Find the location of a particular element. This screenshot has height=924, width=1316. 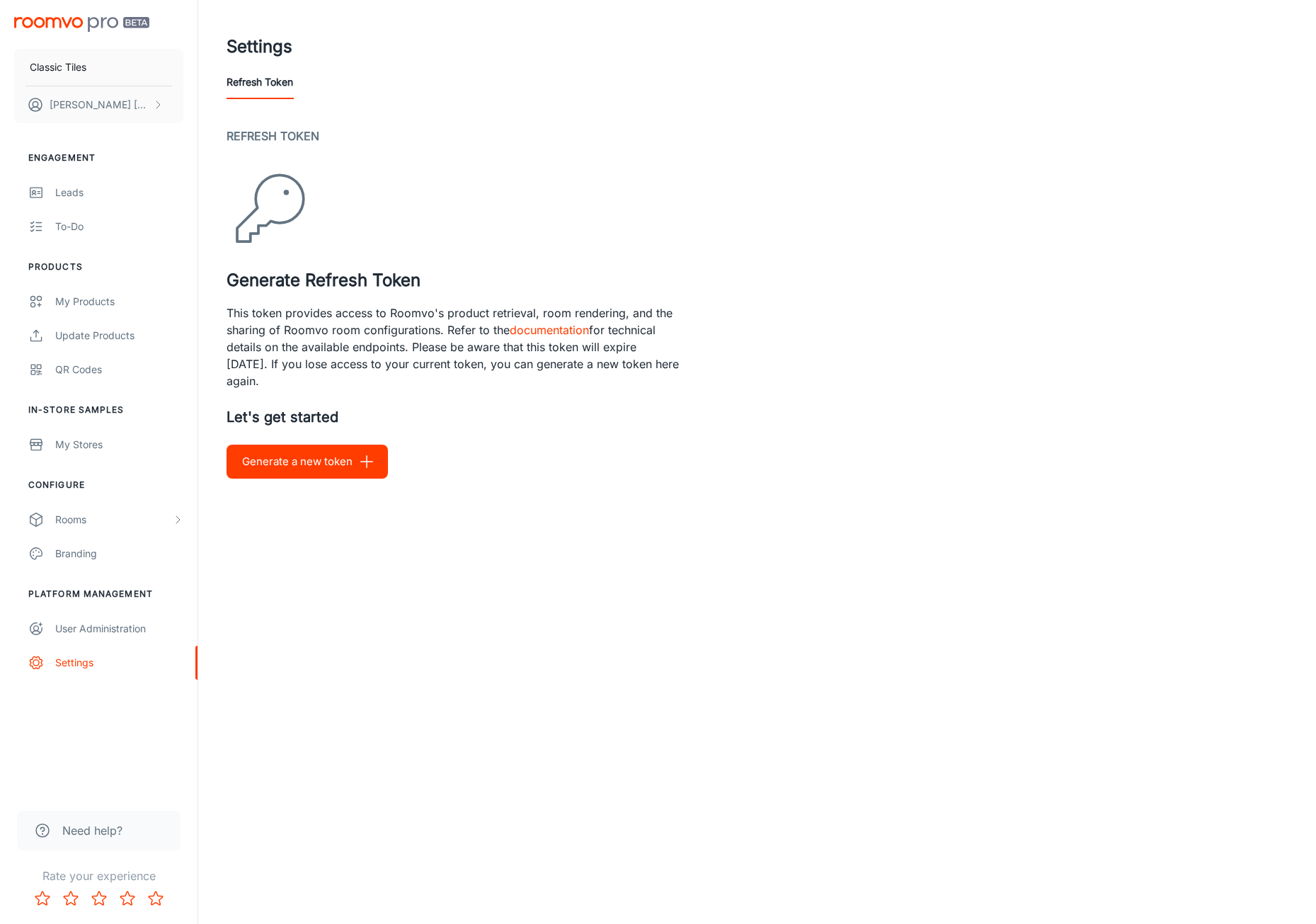

p: Classic Tiles is located at coordinates (58, 67).